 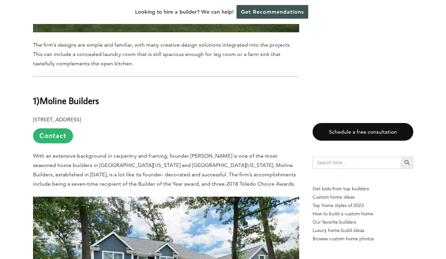 What do you see at coordinates (363, 239) in the screenshot?
I see `p: Browse custom home photos` at bounding box center [363, 239].